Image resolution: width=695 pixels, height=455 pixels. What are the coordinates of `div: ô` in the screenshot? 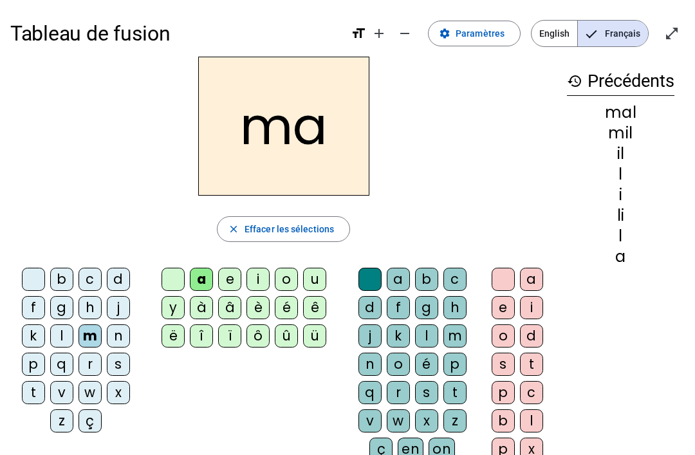 It's located at (258, 336).